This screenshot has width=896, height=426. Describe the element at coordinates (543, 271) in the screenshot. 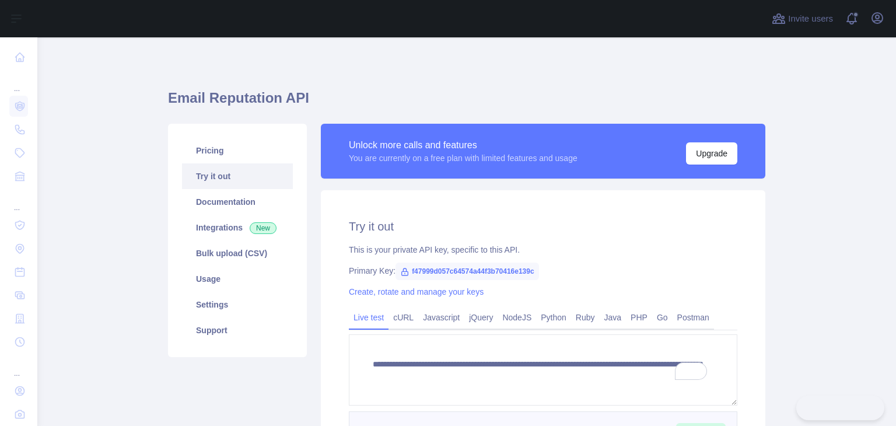

I see `div: Primary Key:` at that location.